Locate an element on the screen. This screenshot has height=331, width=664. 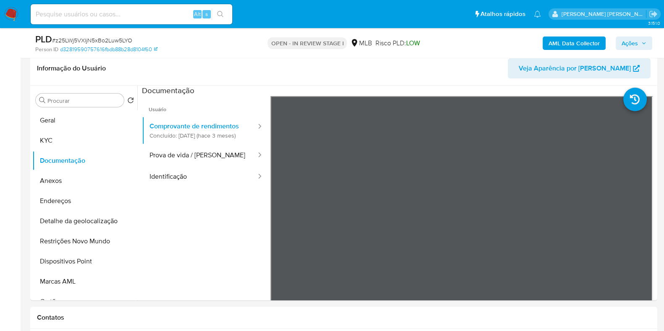
button: Detalhe da geolocalização is located at coordinates (85, 221).